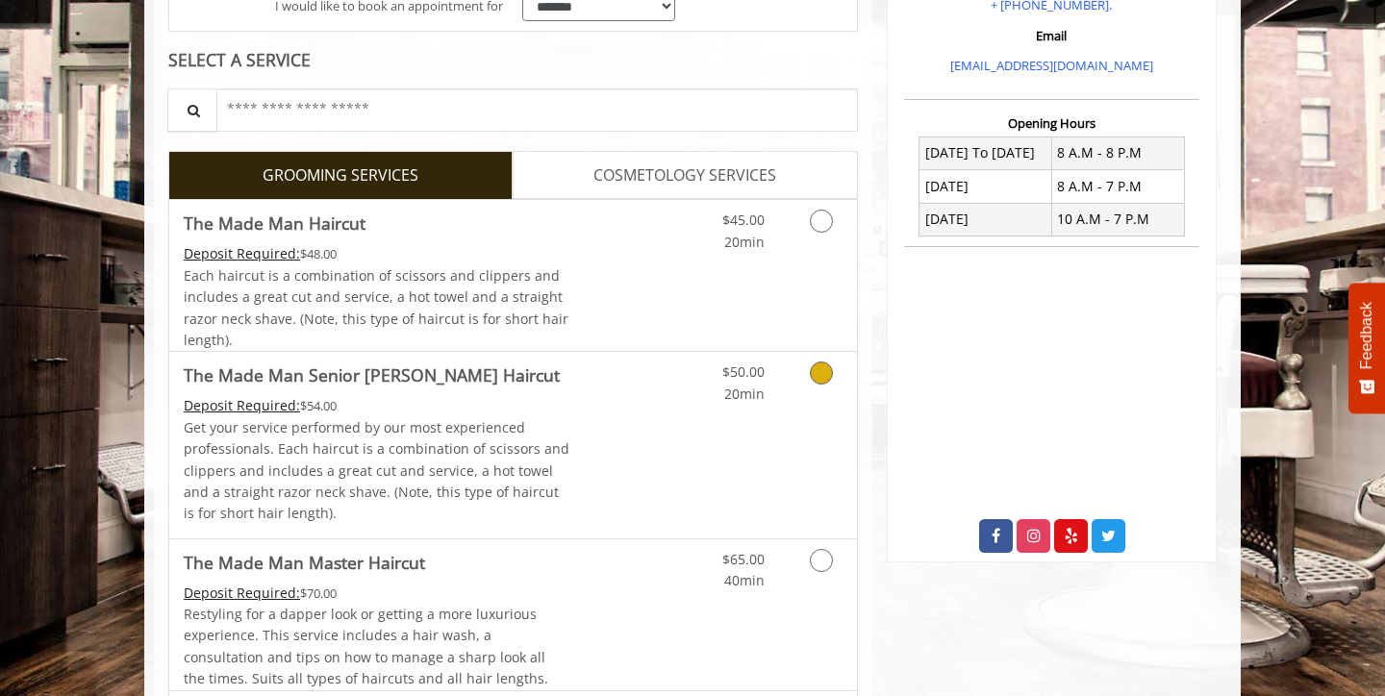 This screenshot has width=1385, height=696. What do you see at coordinates (744, 559) in the screenshot?
I see `span: $65.00` at bounding box center [744, 559].